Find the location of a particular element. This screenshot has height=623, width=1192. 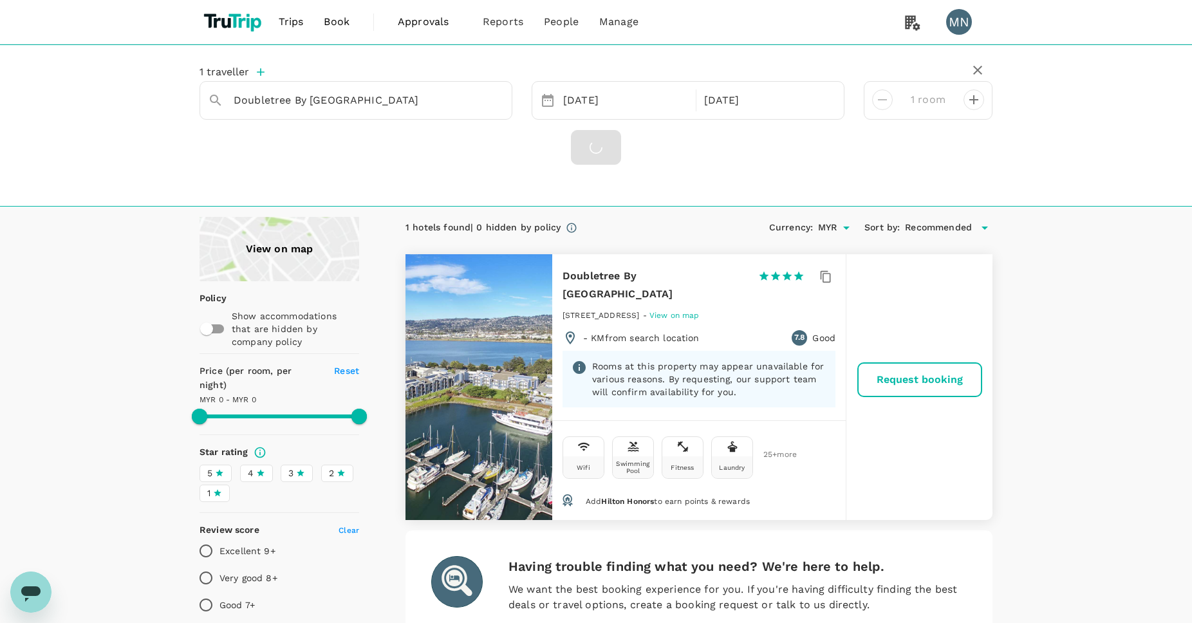

span: 1 is located at coordinates (208, 493).